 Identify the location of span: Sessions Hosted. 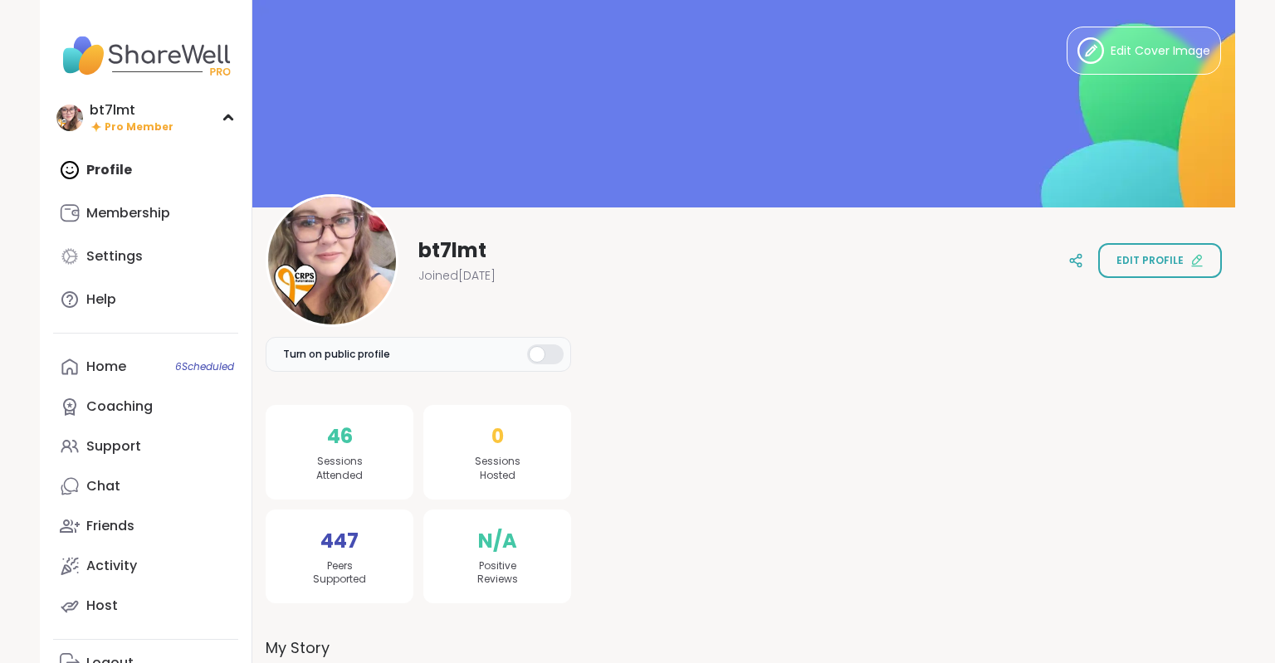
(497, 469).